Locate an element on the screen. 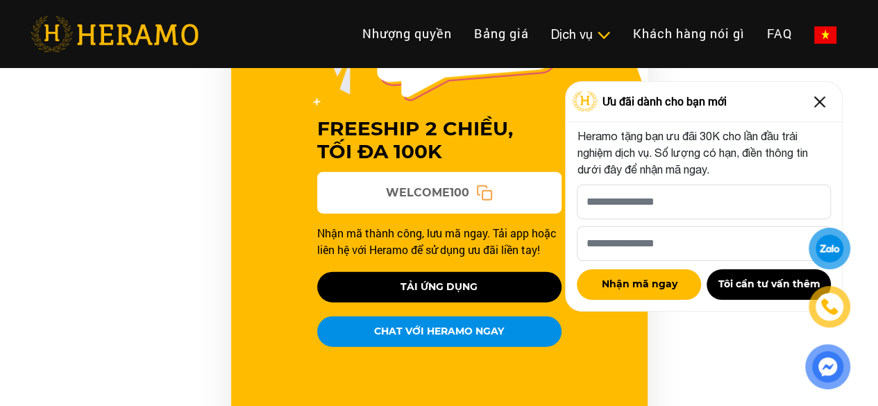 This screenshot has height=406, width=878. button: Nhận mã ngay is located at coordinates (639, 285).